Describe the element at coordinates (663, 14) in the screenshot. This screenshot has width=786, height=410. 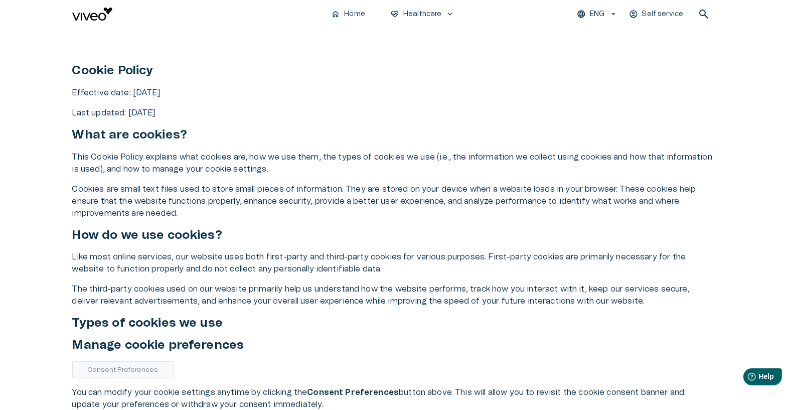
I see `p: Self service` at that location.